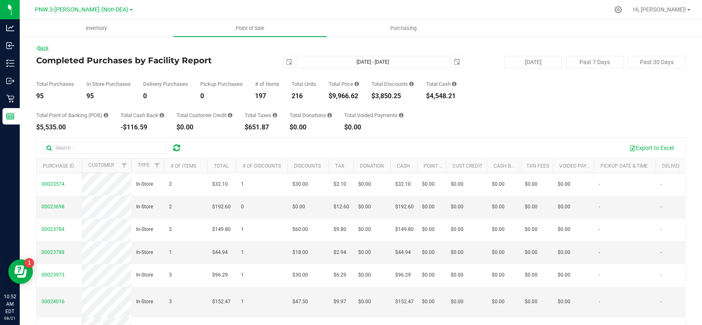 Image resolution: width=702 pixels, height=325 pixels. Describe the element at coordinates (230, 115) in the screenshot. I see `i: Sum of the successful, non-voided payments using account credit for all purchases in the date range.` at that location.